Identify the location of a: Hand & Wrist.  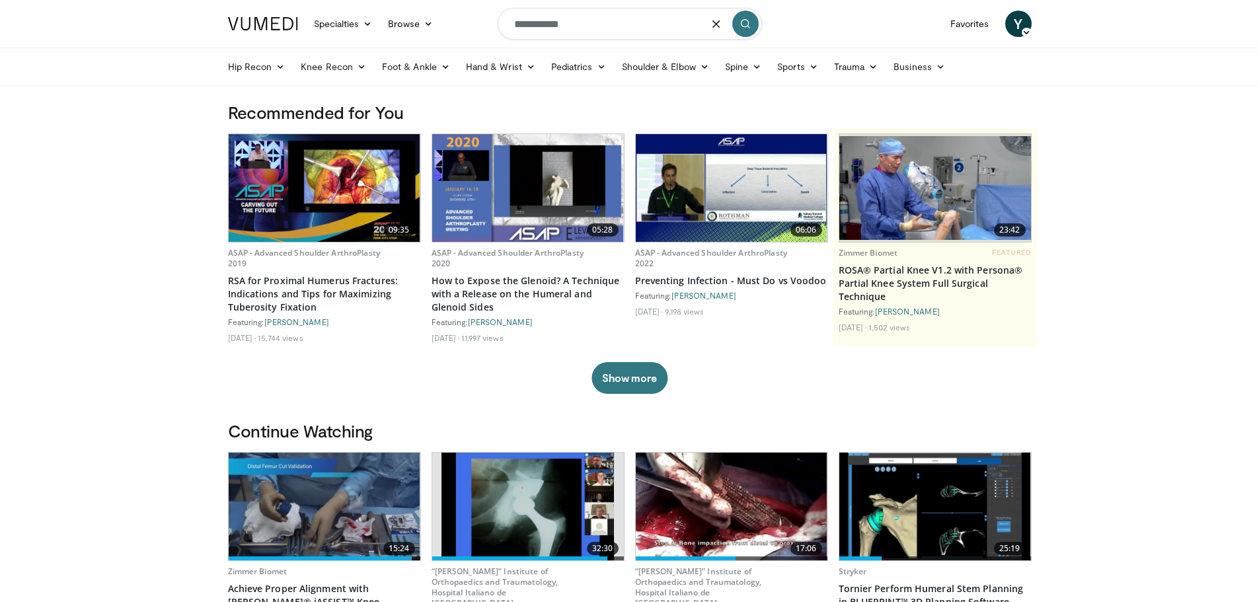
(500, 67).